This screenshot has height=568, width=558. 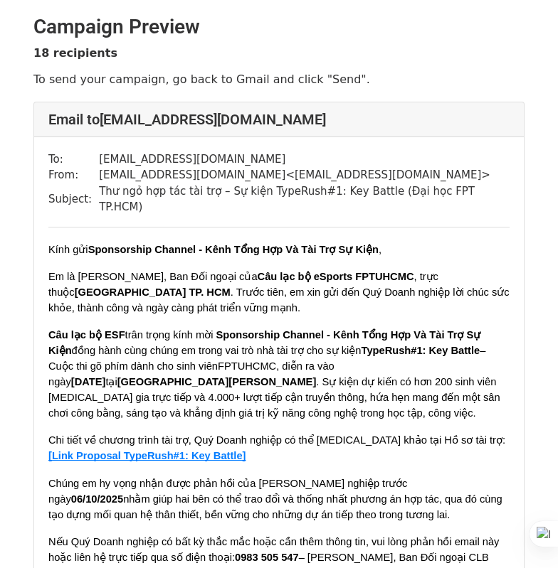 What do you see at coordinates (420, 351) in the screenshot?
I see `b: TypeRush#1: Key Battle` at bounding box center [420, 351].